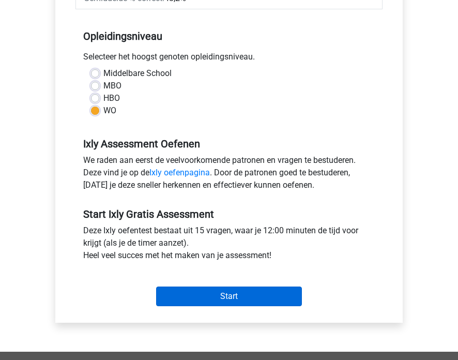 This screenshot has width=458, height=360. Describe the element at coordinates (137, 73) in the screenshot. I see `label: Middelbare School` at that location.